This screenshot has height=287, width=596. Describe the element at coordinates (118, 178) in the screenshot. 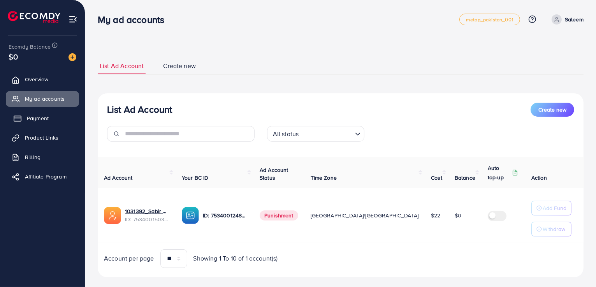

I see `span: Ad Account` at that location.